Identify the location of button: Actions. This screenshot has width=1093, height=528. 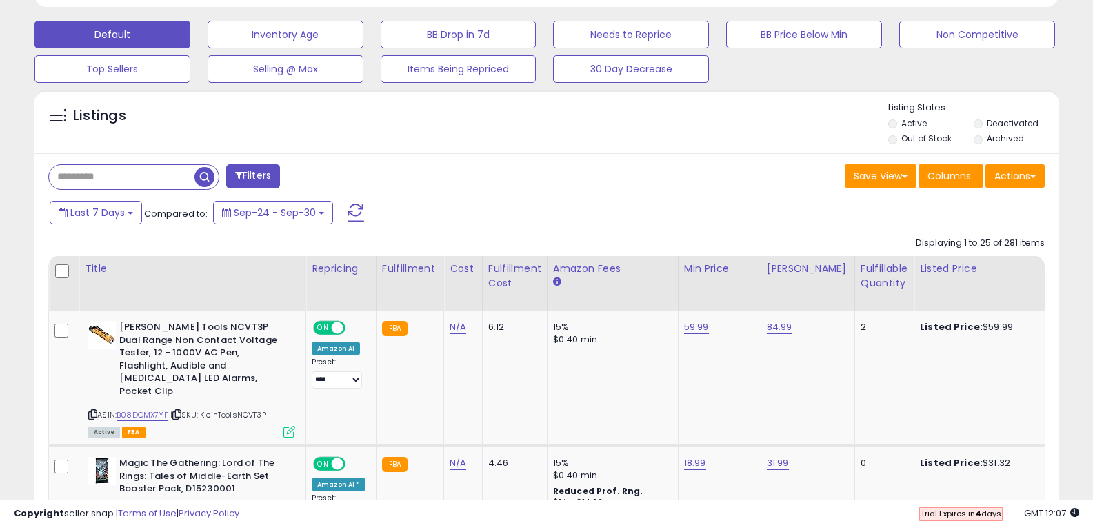
(1016, 176).